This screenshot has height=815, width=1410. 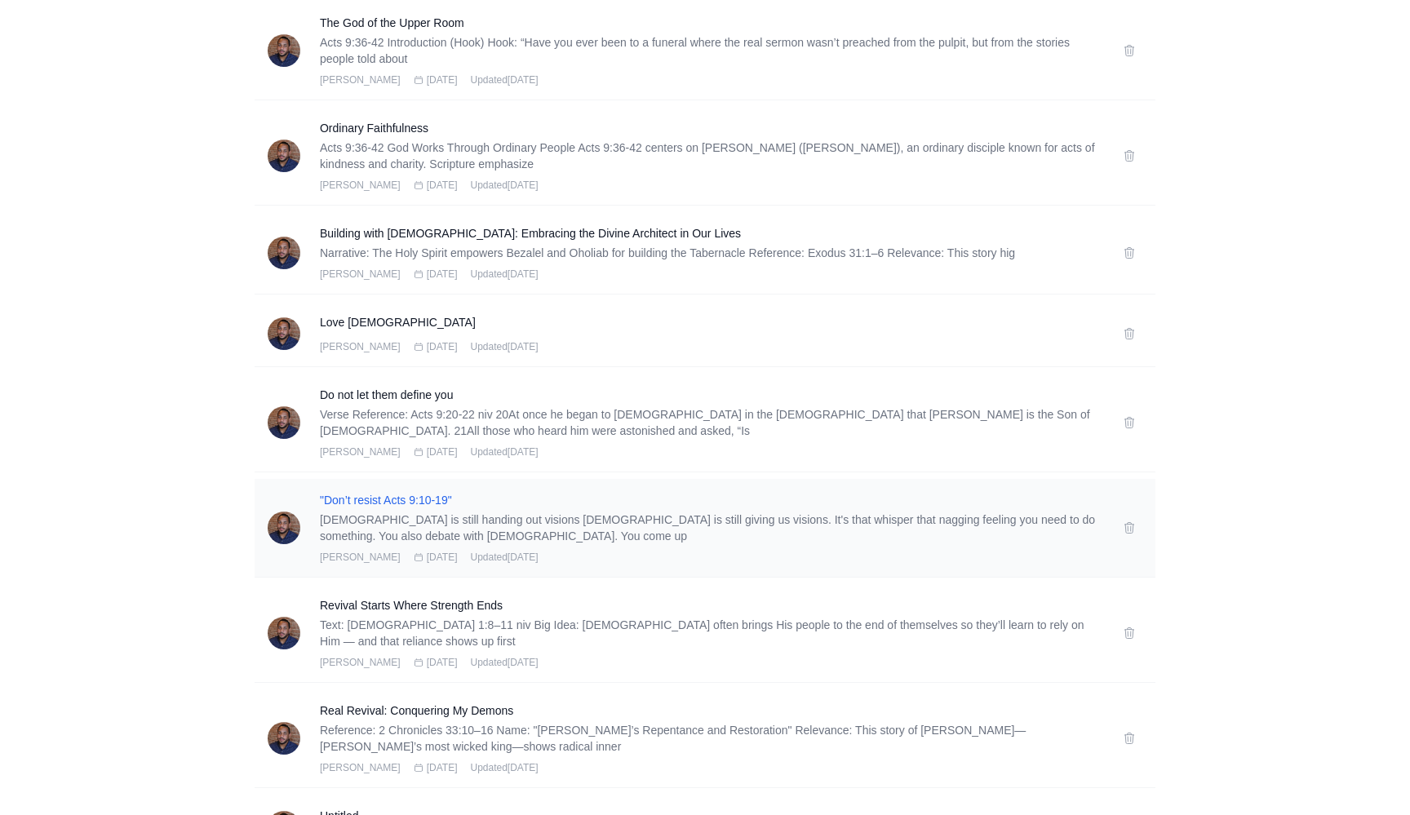 What do you see at coordinates (712, 23) in the screenshot?
I see `a: The God of the Upper Room` at bounding box center [712, 23].